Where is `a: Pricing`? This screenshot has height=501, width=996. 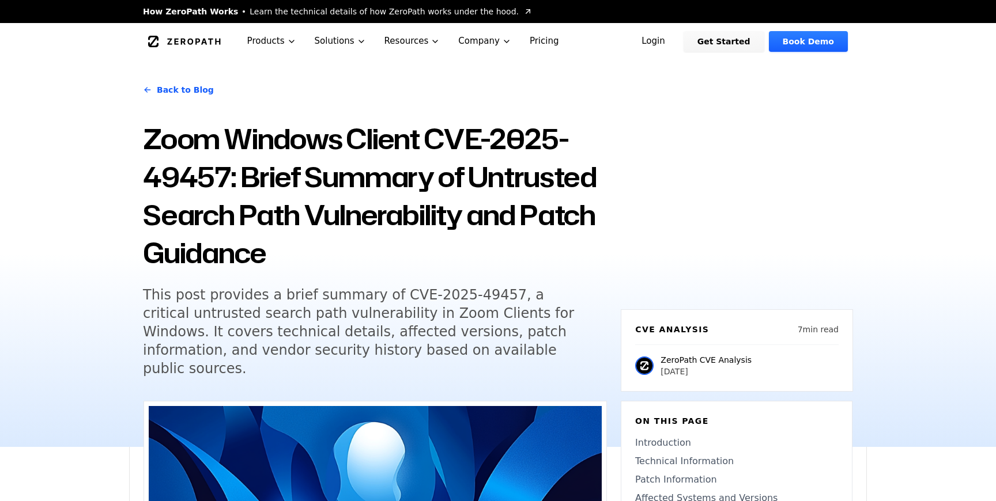
a: Pricing is located at coordinates (544, 41).